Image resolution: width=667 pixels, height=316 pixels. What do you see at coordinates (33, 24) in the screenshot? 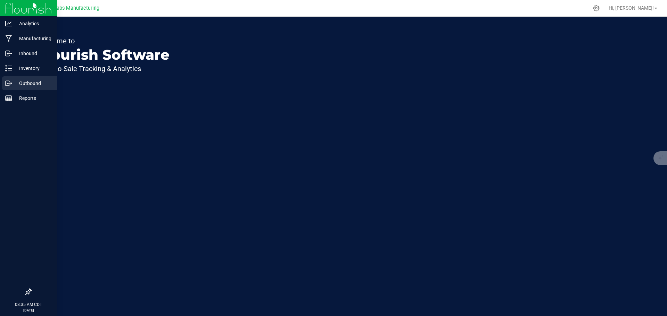
I see `p: Analytics` at bounding box center [33, 24].